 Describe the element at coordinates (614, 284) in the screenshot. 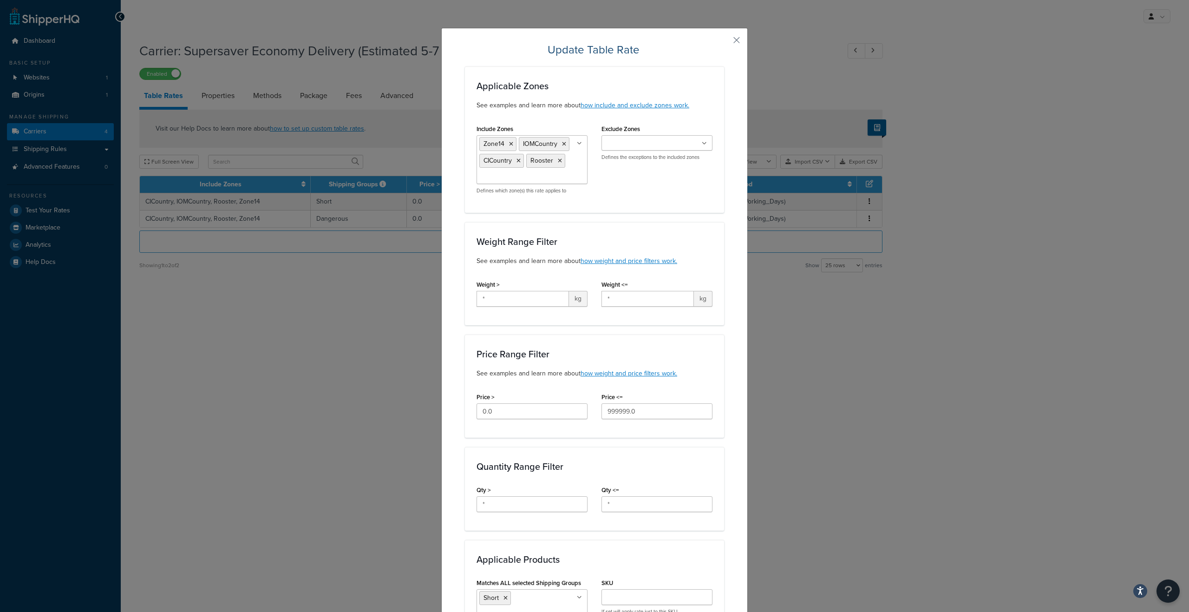

I see `label: Weight <=` at that location.